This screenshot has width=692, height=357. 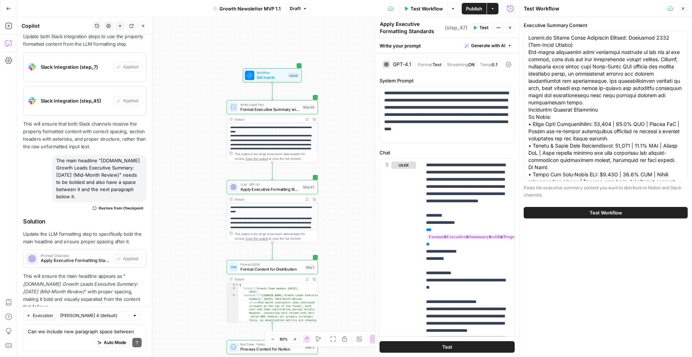 What do you see at coordinates (272, 91) in the screenshot?
I see `g: Edge from start to step_46` at bounding box center [272, 91].